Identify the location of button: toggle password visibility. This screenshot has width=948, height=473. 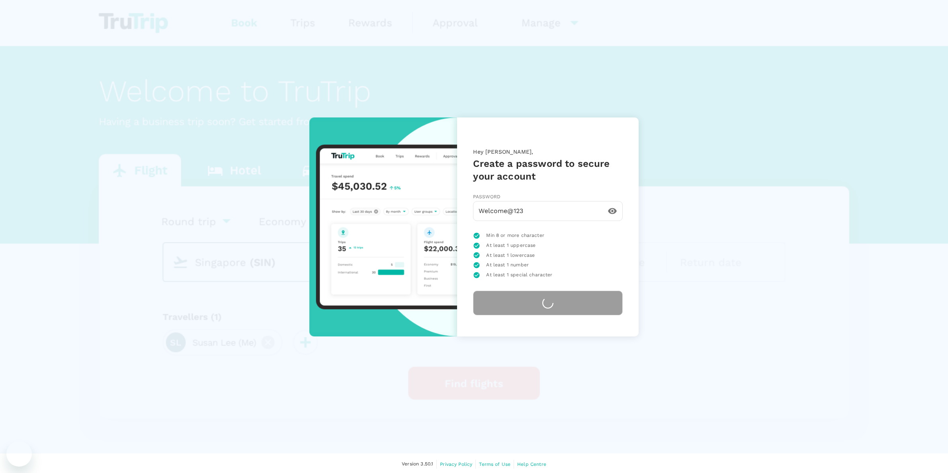
(612, 211).